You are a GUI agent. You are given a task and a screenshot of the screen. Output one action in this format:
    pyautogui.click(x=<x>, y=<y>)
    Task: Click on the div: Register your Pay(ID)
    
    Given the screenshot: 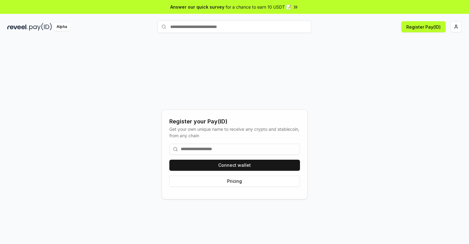 What is the action you would take?
    pyautogui.click(x=234, y=121)
    